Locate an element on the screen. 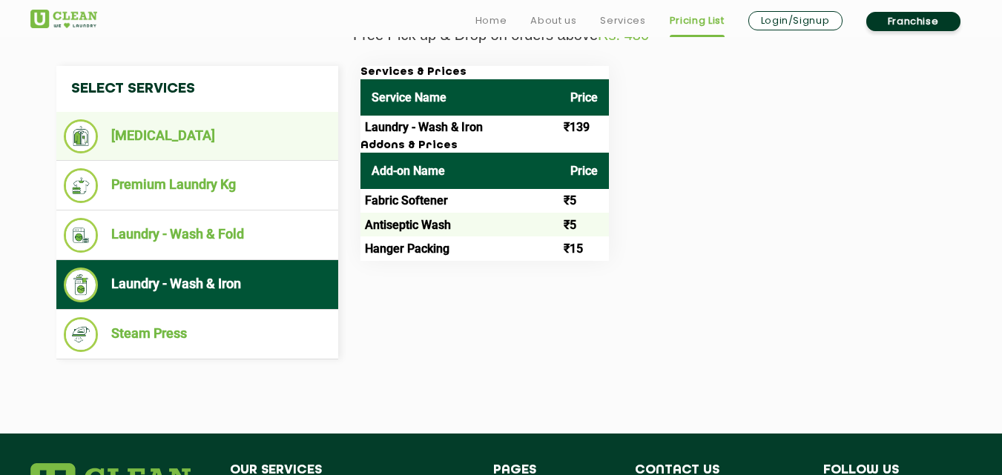  img: Laundry - Wash & Iron is located at coordinates (81, 285).